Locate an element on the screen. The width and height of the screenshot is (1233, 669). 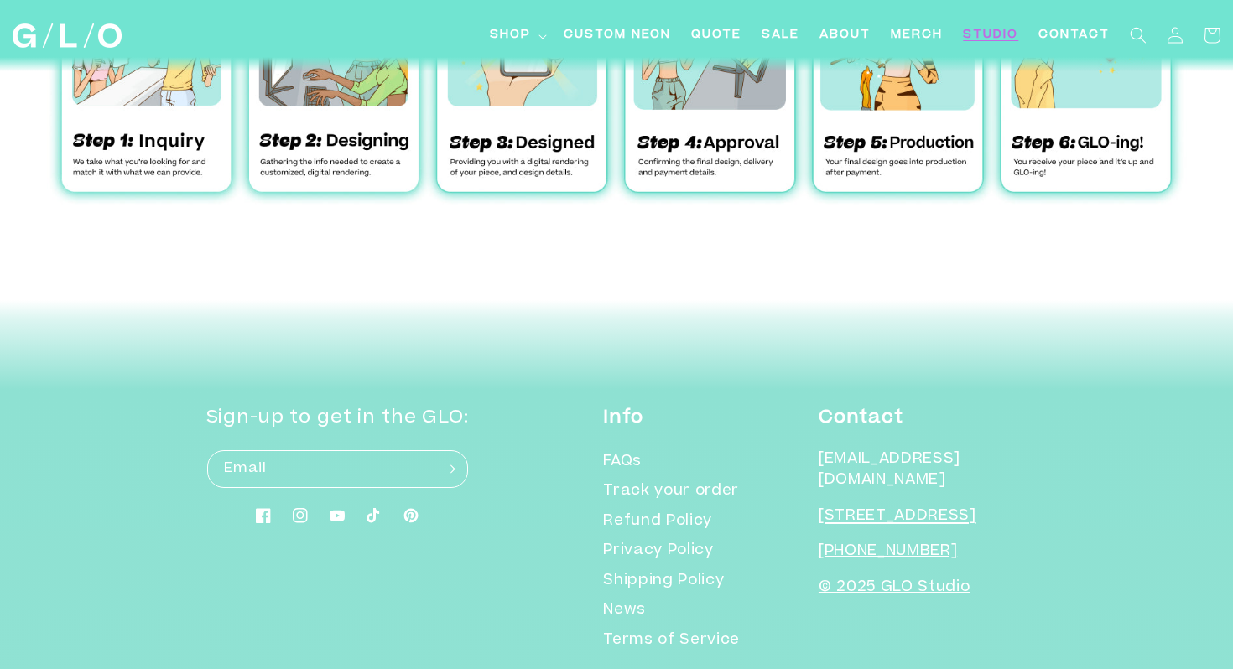
h2: Sign-up to get in the GLO: is located at coordinates (337, 418).